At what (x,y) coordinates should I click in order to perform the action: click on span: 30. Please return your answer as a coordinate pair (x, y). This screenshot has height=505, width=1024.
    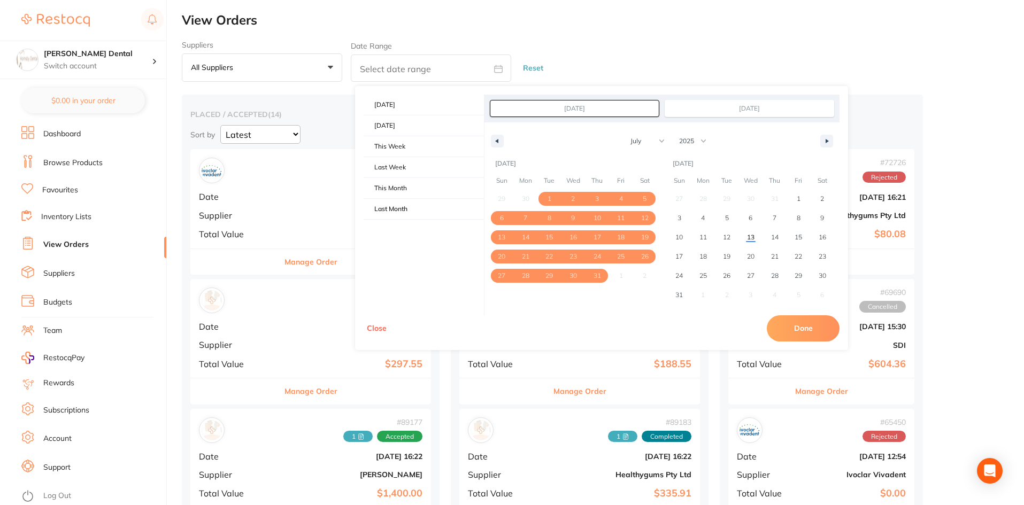
    Looking at the image, I should click on (573, 276).